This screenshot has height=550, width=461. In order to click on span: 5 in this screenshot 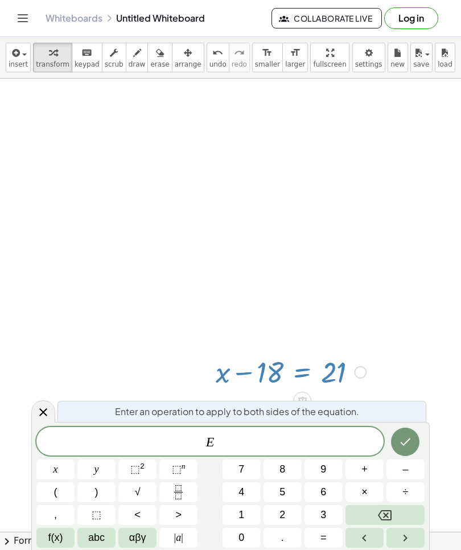, I will do `click(282, 492)`.